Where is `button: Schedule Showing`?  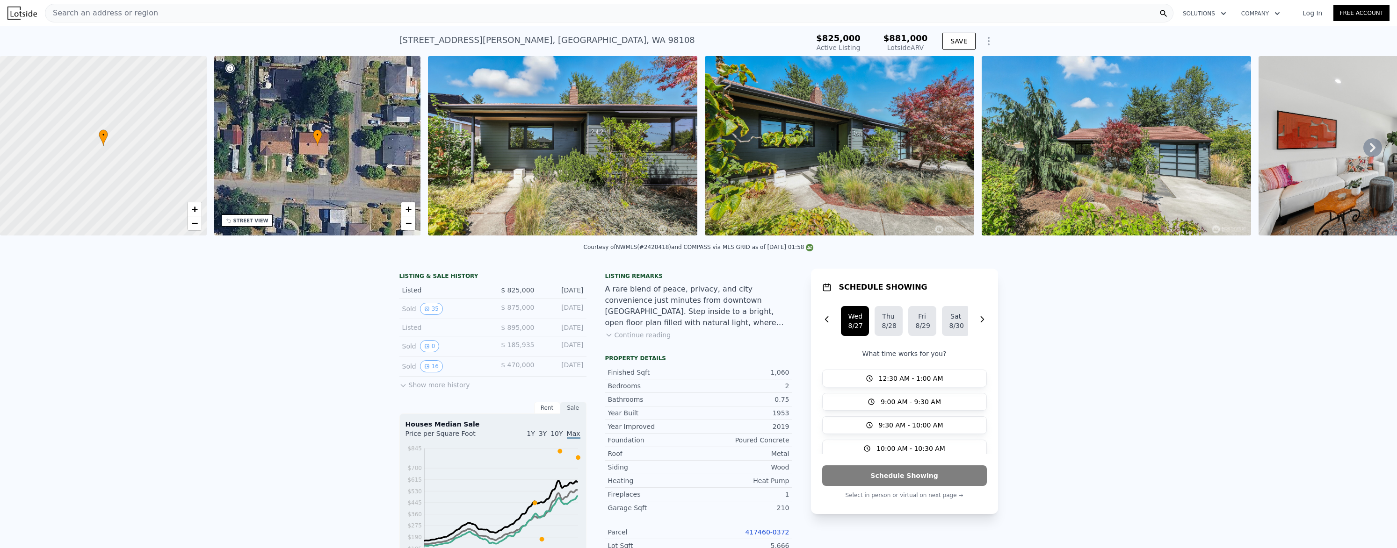
button: Schedule Showing is located at coordinates (904, 476).